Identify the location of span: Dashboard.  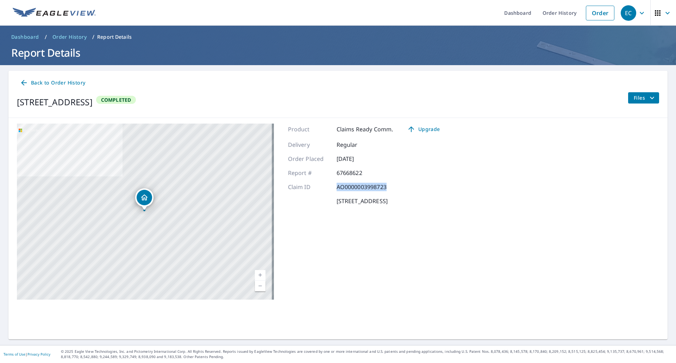
(25, 37).